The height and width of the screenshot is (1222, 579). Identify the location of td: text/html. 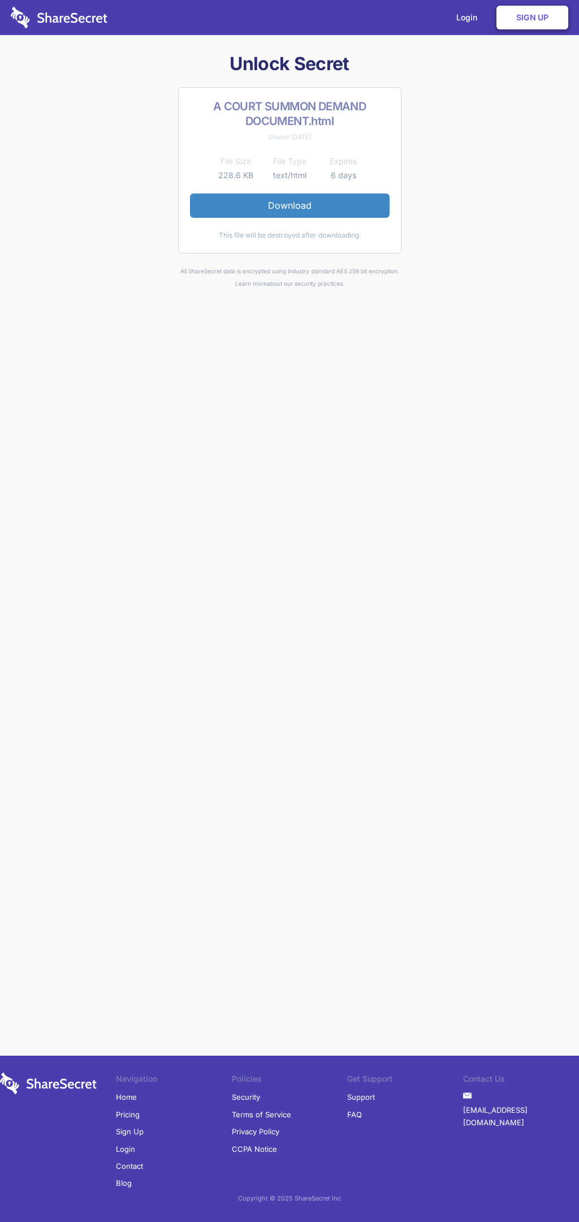
(290, 175).